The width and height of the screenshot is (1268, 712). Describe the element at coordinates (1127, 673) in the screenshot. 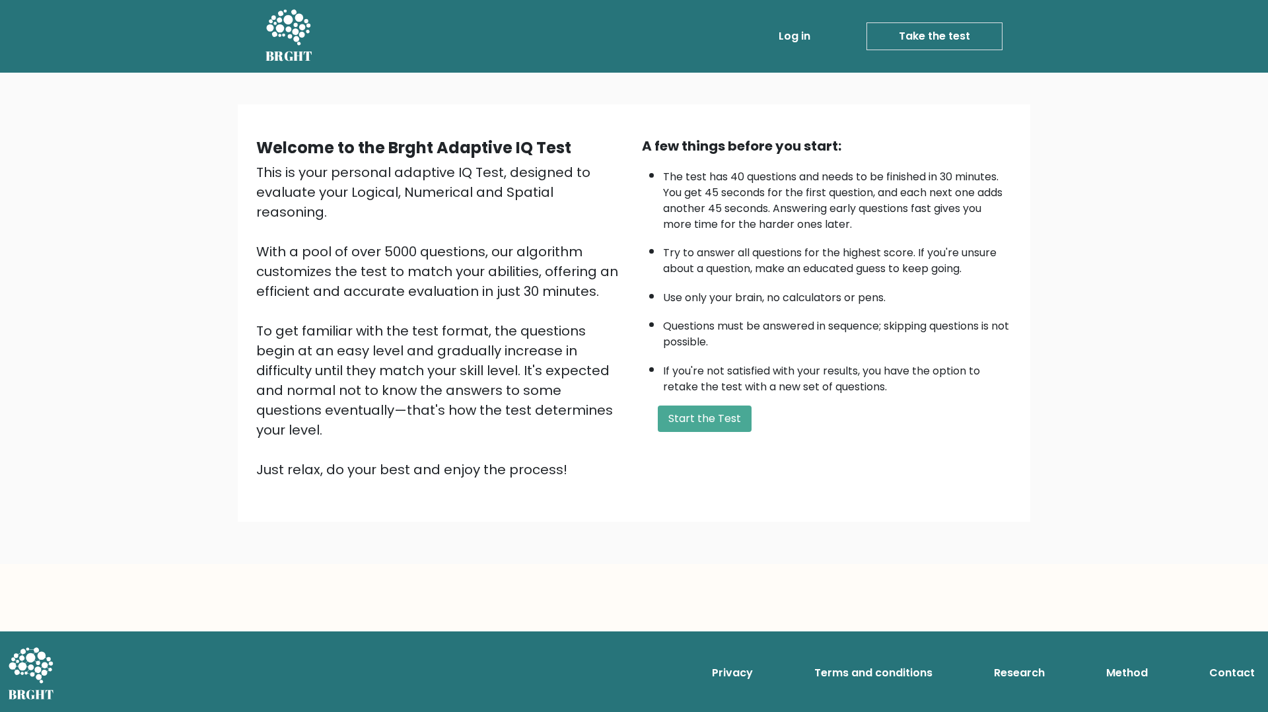

I see `a: Method` at that location.